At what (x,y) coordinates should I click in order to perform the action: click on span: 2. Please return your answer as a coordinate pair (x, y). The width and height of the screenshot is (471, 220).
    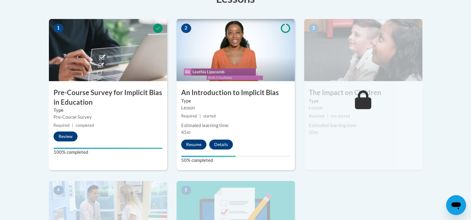
    Looking at the image, I should click on (186, 28).